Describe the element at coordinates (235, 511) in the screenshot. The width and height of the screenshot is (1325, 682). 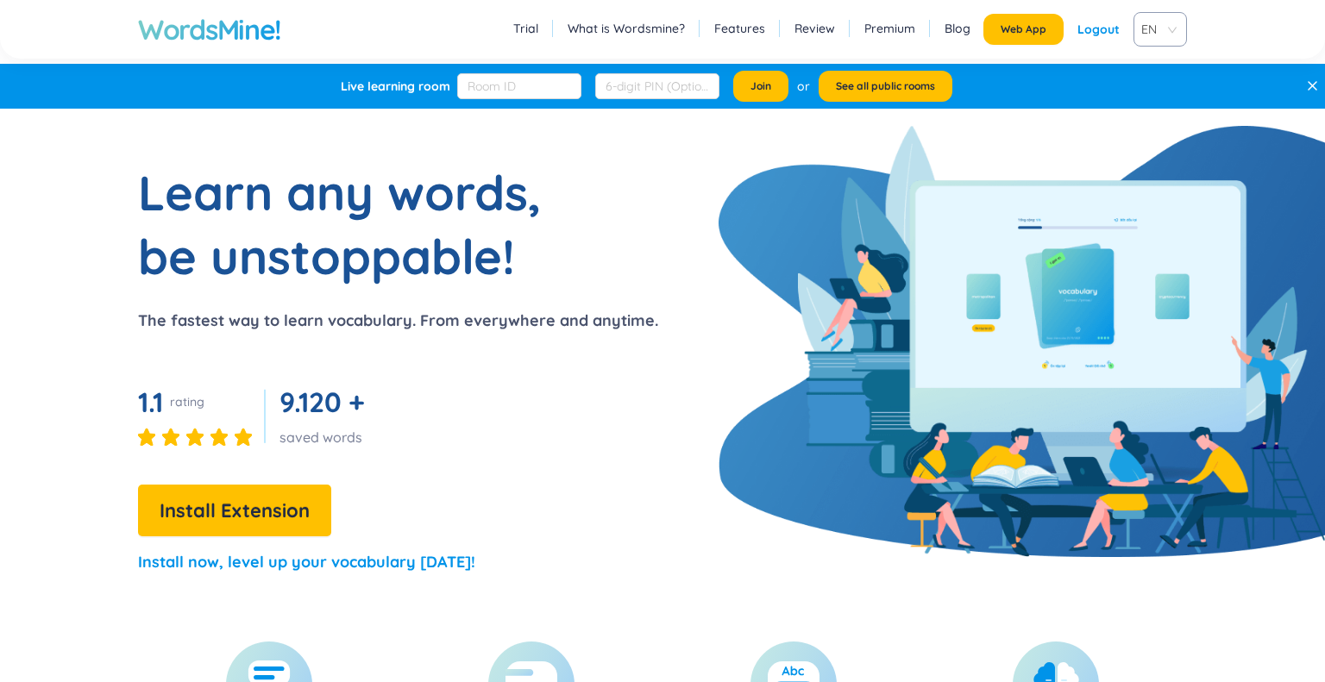
I see `button: Install Extension` at that location.